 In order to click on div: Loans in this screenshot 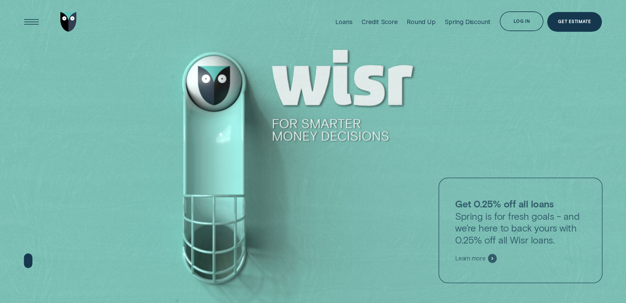, I will do `click(344, 22)`.